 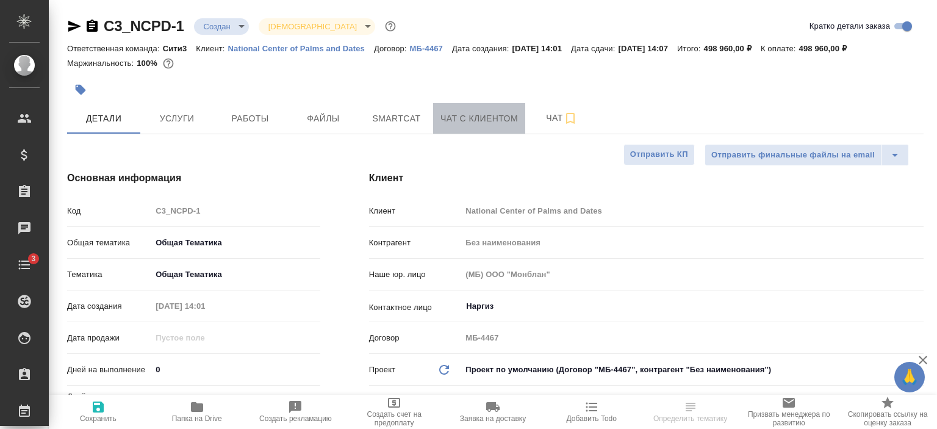 What do you see at coordinates (394, 412) in the screenshot?
I see `button: Создать счет на предоплату` at bounding box center [394, 412].